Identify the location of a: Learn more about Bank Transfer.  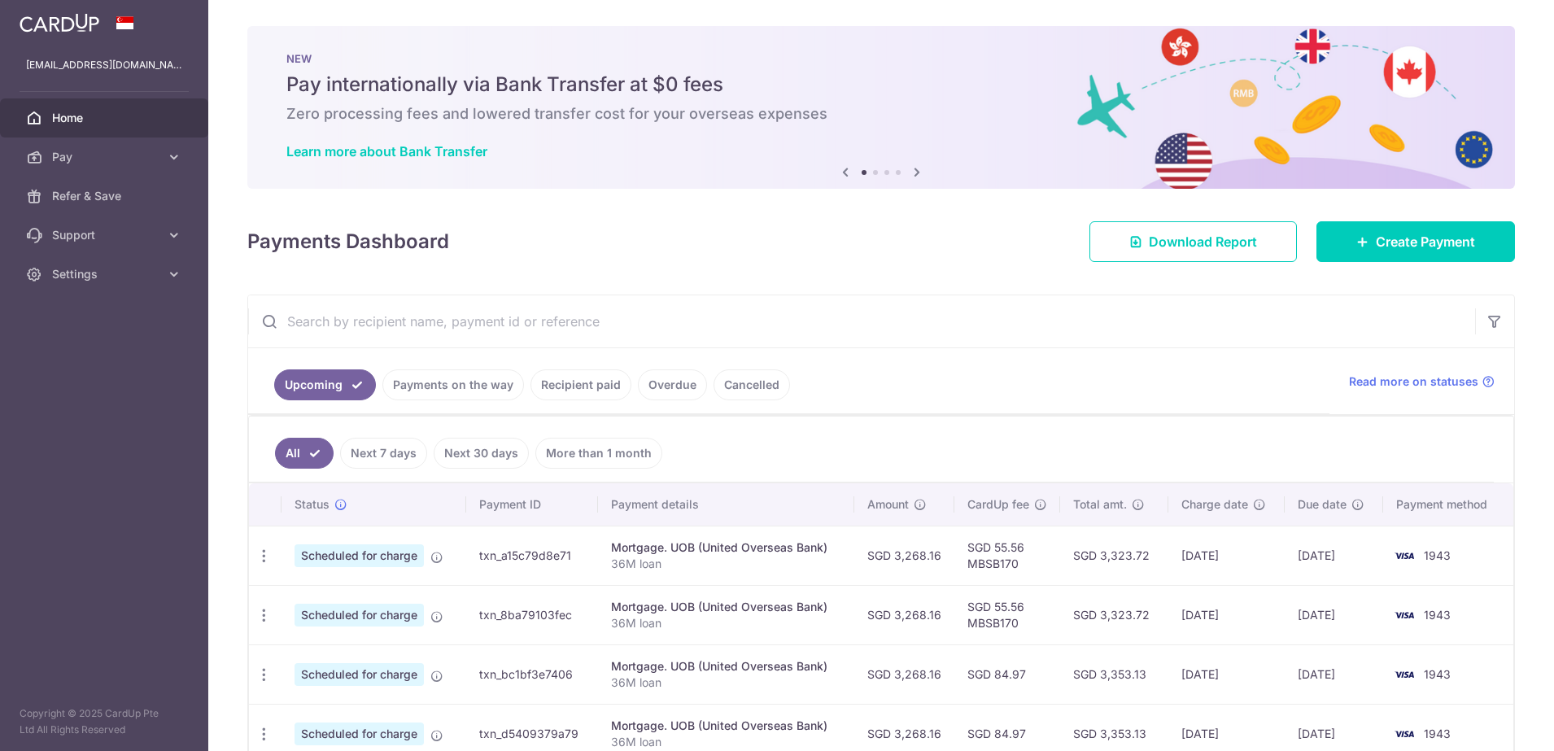
(387, 151).